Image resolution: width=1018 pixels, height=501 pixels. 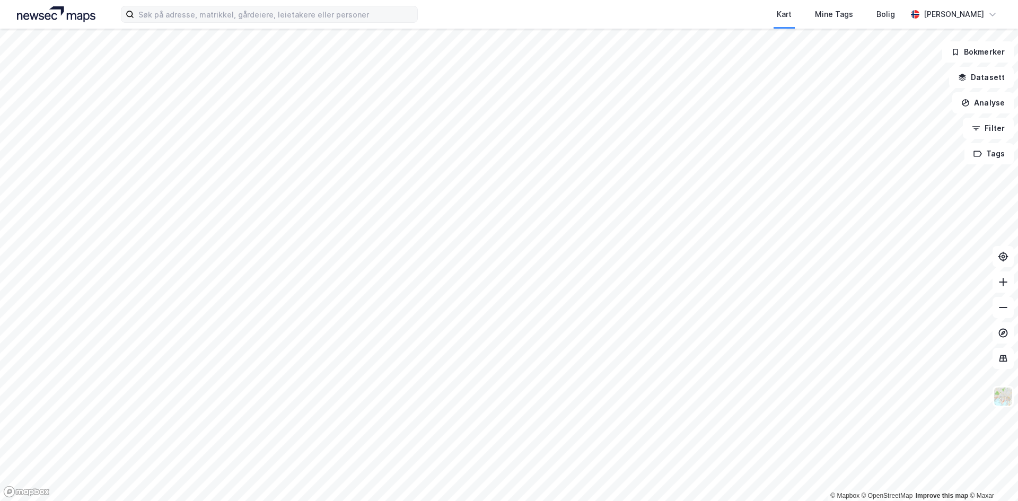 I want to click on div: Bolig, so click(x=885, y=14).